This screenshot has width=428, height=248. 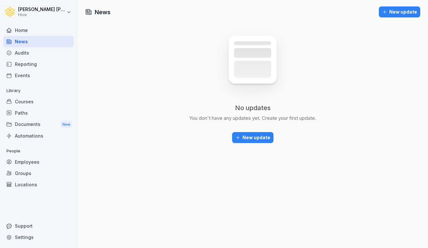 What do you see at coordinates (38, 75) in the screenshot?
I see `div: Events` at bounding box center [38, 75].